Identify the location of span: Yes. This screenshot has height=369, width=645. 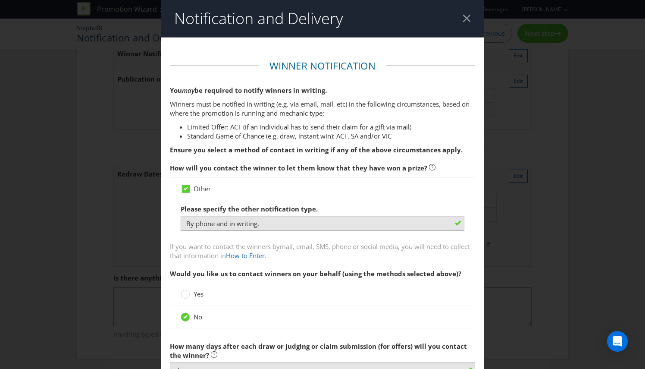
(198, 294).